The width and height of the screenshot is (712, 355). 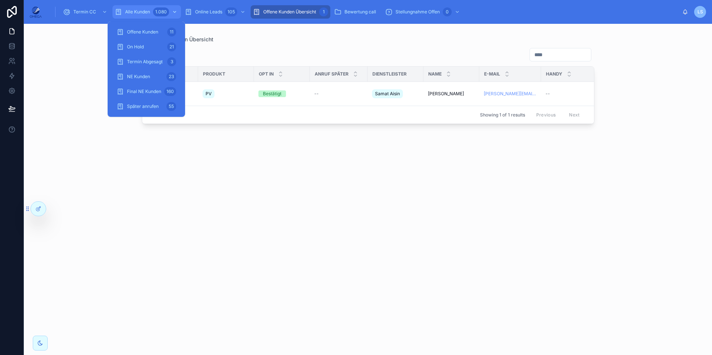 What do you see at coordinates (145, 62) in the screenshot?
I see `span: Termin Abgesagt` at bounding box center [145, 62].